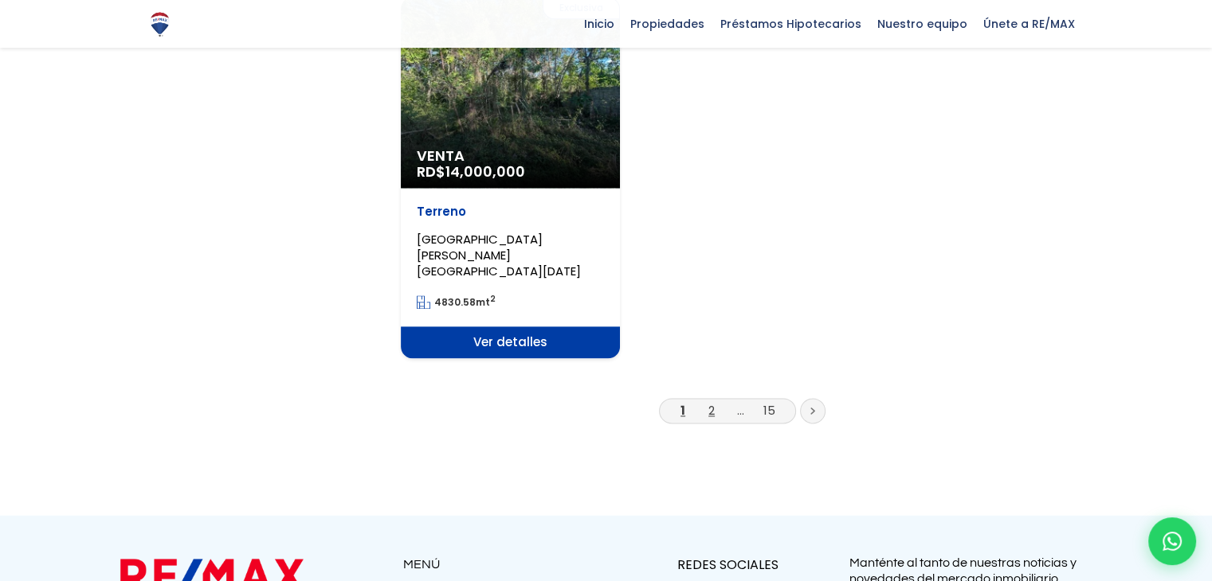  What do you see at coordinates (711, 410) in the screenshot?
I see `a: 2` at bounding box center [711, 410].